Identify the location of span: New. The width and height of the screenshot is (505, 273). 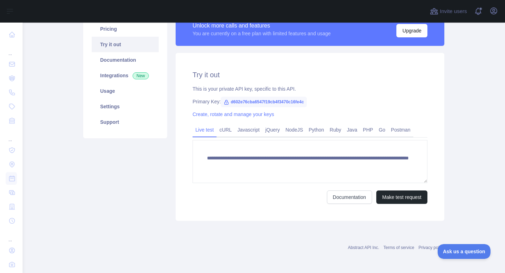
(141, 76).